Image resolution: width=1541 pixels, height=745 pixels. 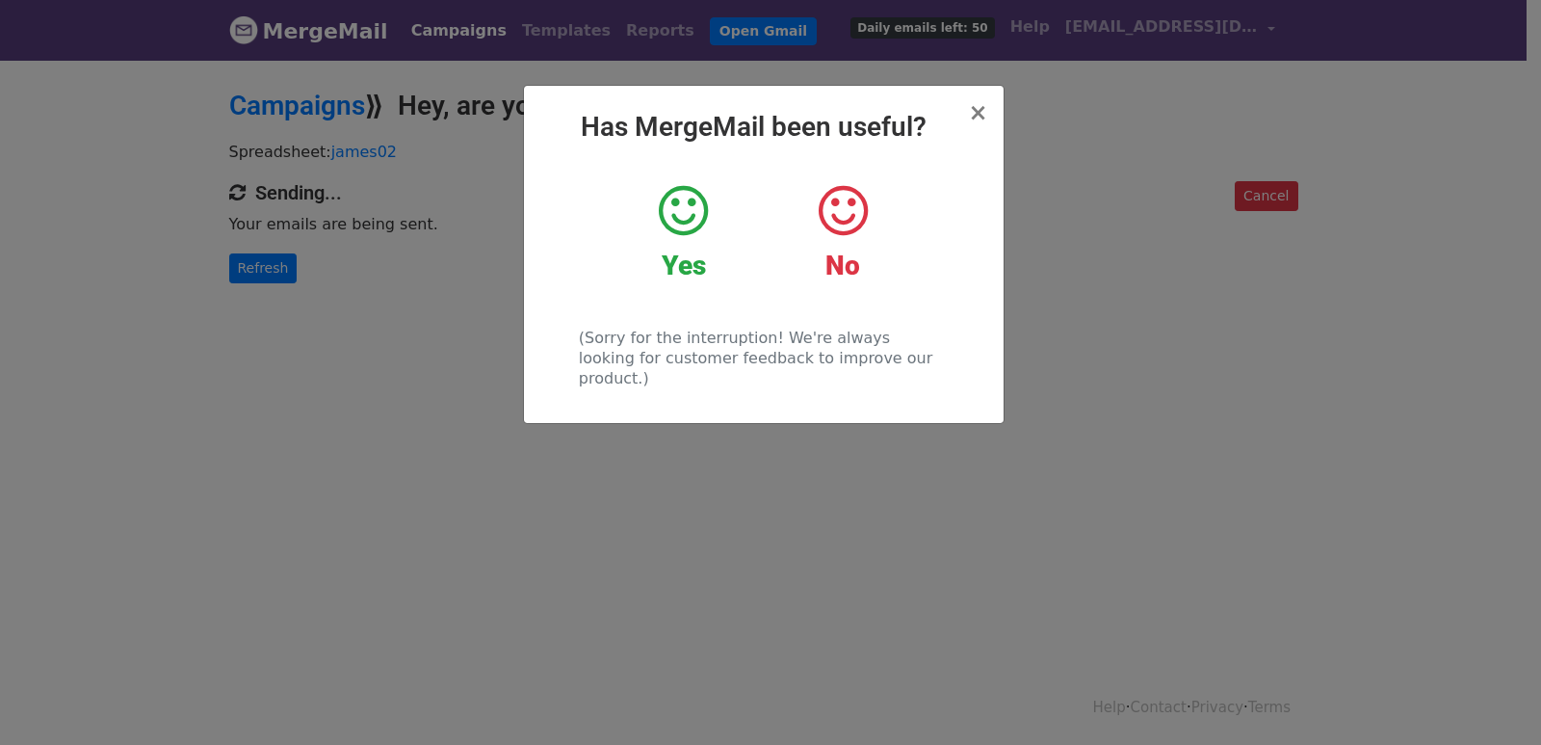 What do you see at coordinates (842, 232) in the screenshot?
I see `a: No` at bounding box center [842, 232].